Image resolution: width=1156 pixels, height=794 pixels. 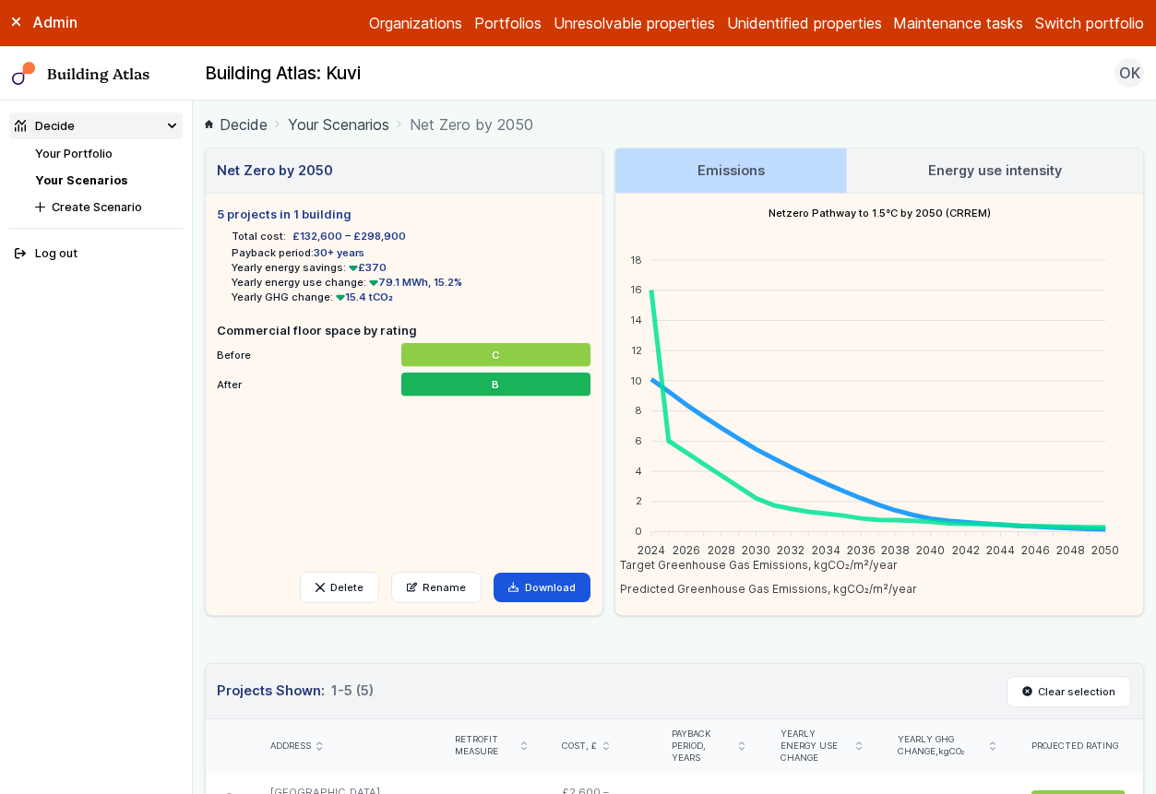 I want to click on span: £132,600 – £298,900, so click(x=349, y=236).